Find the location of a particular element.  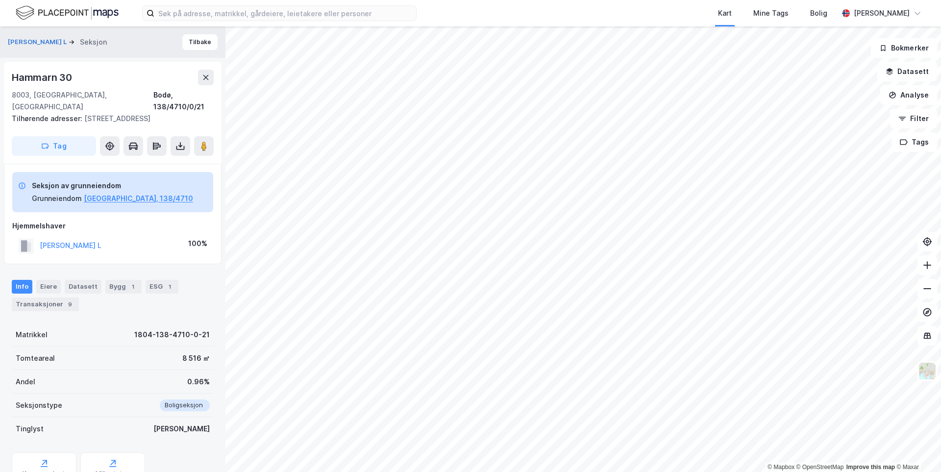

div: 1804-138-4710-0-21 is located at coordinates (172, 335).